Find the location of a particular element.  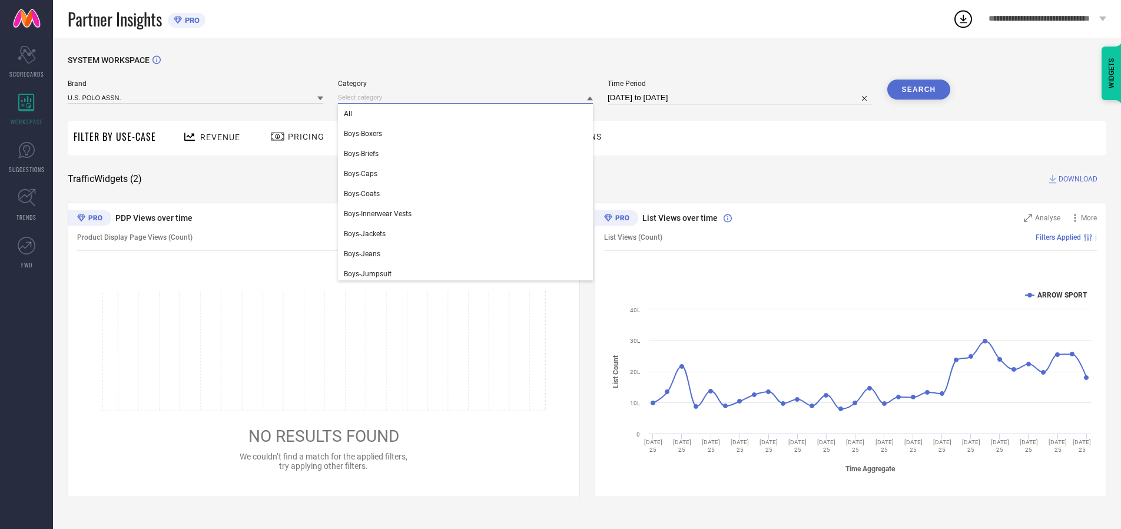

span: Boys-Briefs is located at coordinates (361, 154).